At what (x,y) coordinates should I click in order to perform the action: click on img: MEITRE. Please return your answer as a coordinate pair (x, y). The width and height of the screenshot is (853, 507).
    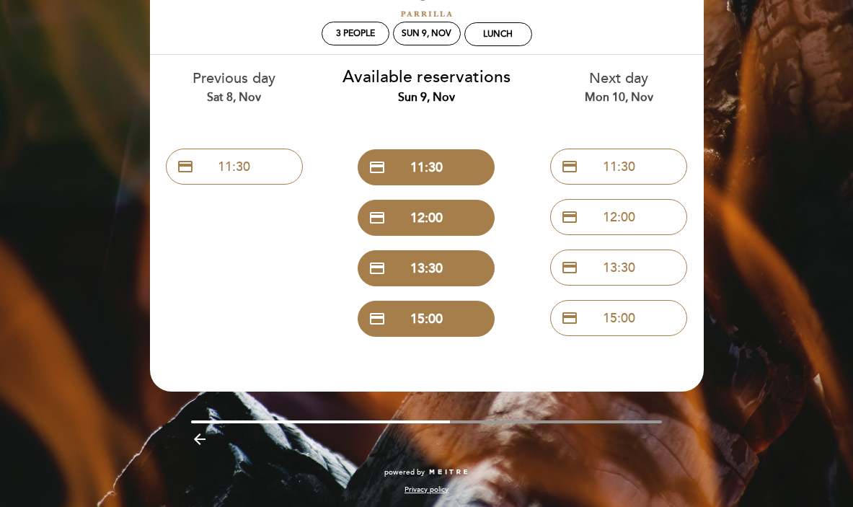
    Looking at the image, I should click on (449, 472).